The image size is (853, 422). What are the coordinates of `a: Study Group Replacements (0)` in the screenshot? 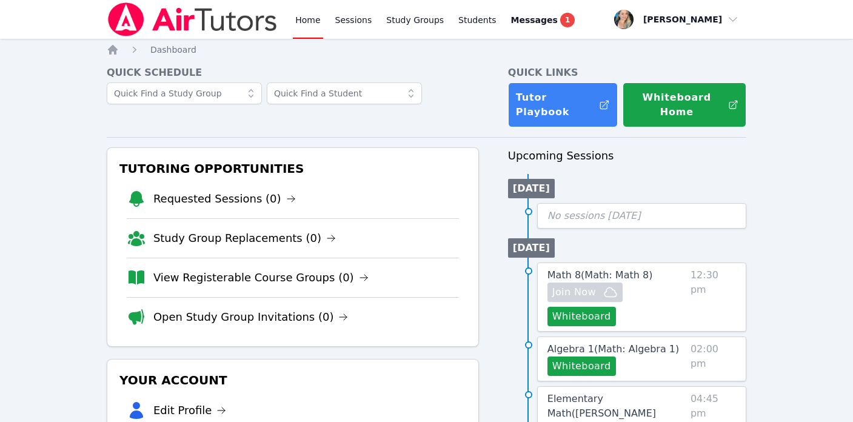 It's located at (244, 238).